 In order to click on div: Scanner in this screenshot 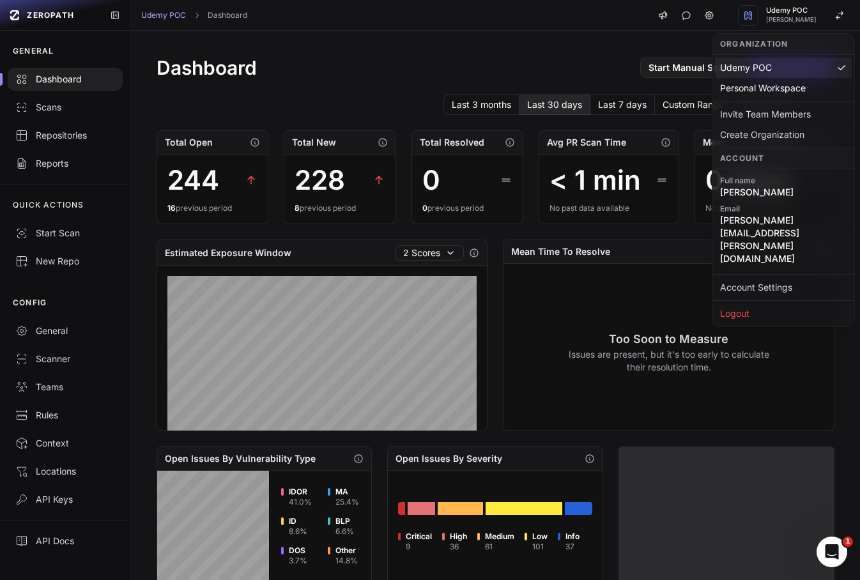, I will do `click(65, 359)`.